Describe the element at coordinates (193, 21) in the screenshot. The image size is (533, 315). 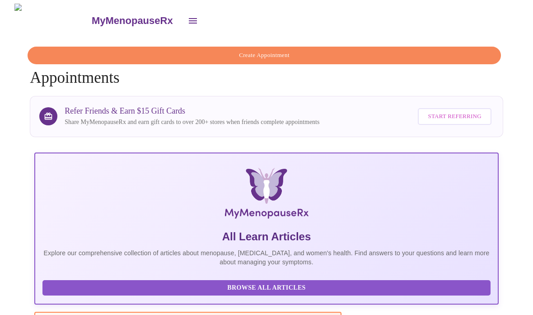
I see `button: open drawer` at that location.